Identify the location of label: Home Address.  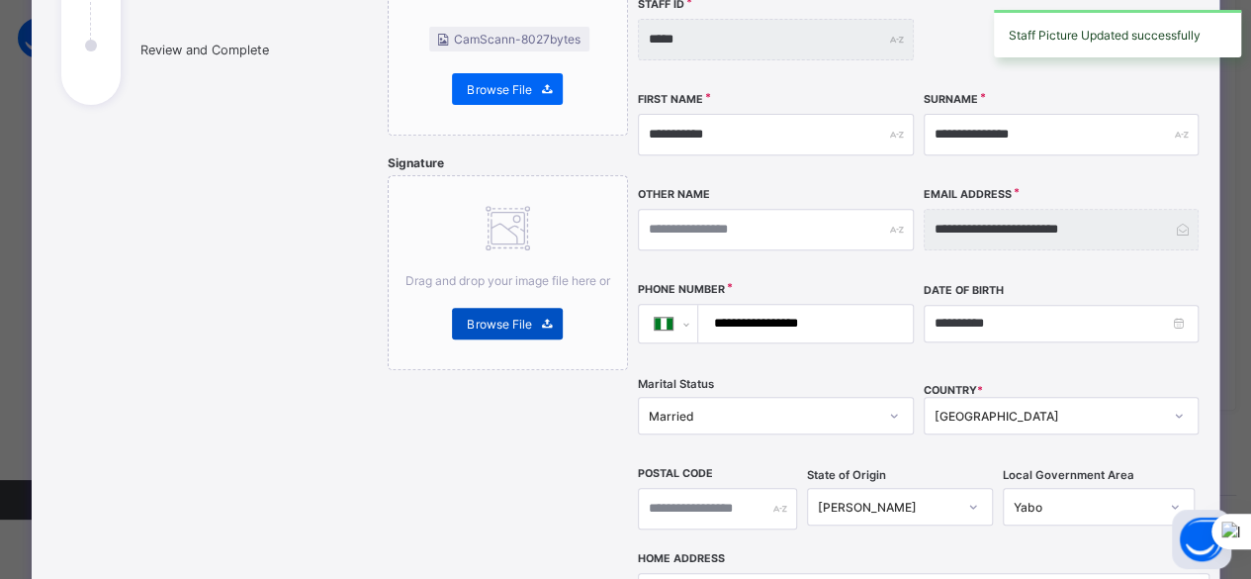
(682, 558).